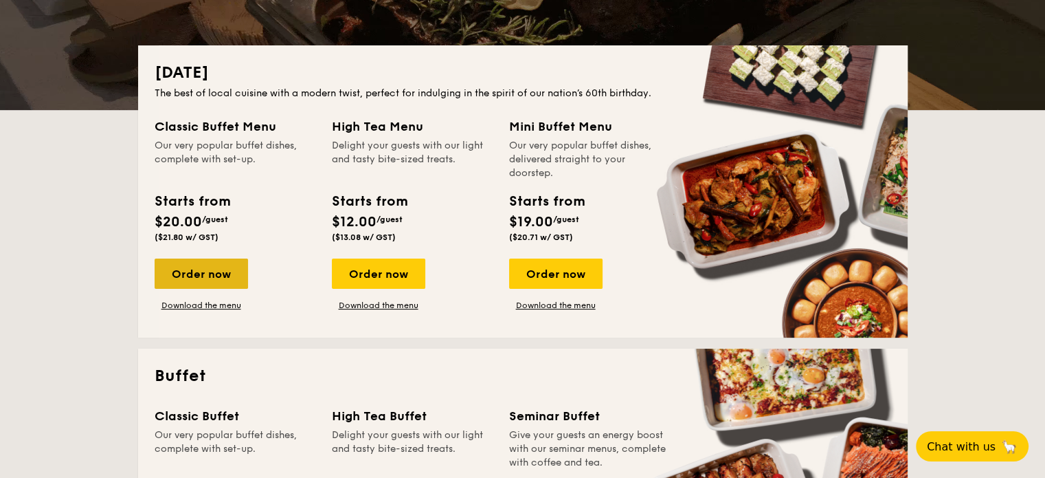 The height and width of the screenshot is (478, 1045). What do you see at coordinates (235, 126) in the screenshot?
I see `div: Classic Buffet Menu` at bounding box center [235, 126].